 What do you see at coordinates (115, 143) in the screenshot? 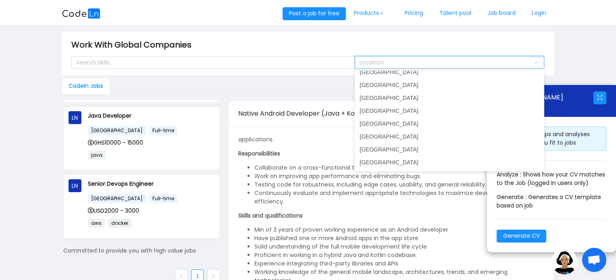
I see `span: GHS10000 - 15000` at bounding box center [115, 143].